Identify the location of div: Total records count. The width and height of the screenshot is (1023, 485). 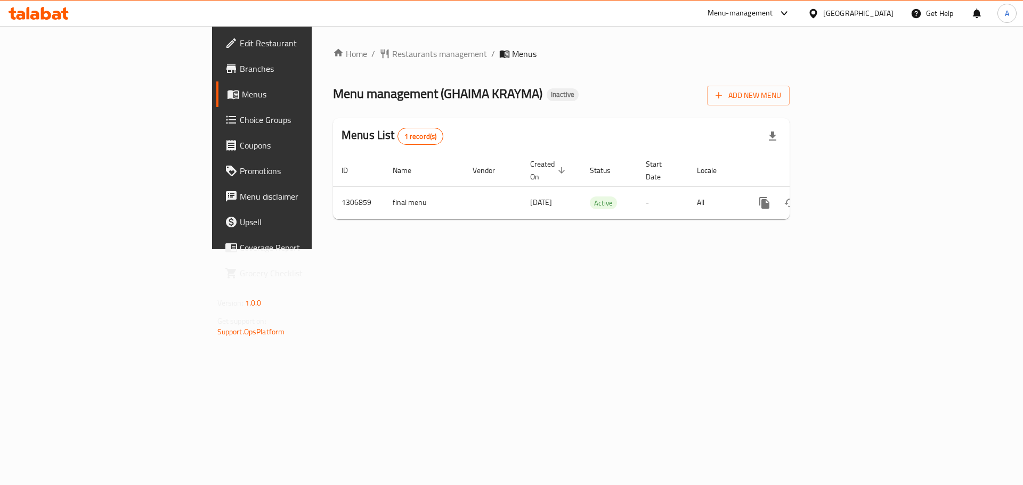
(420, 136).